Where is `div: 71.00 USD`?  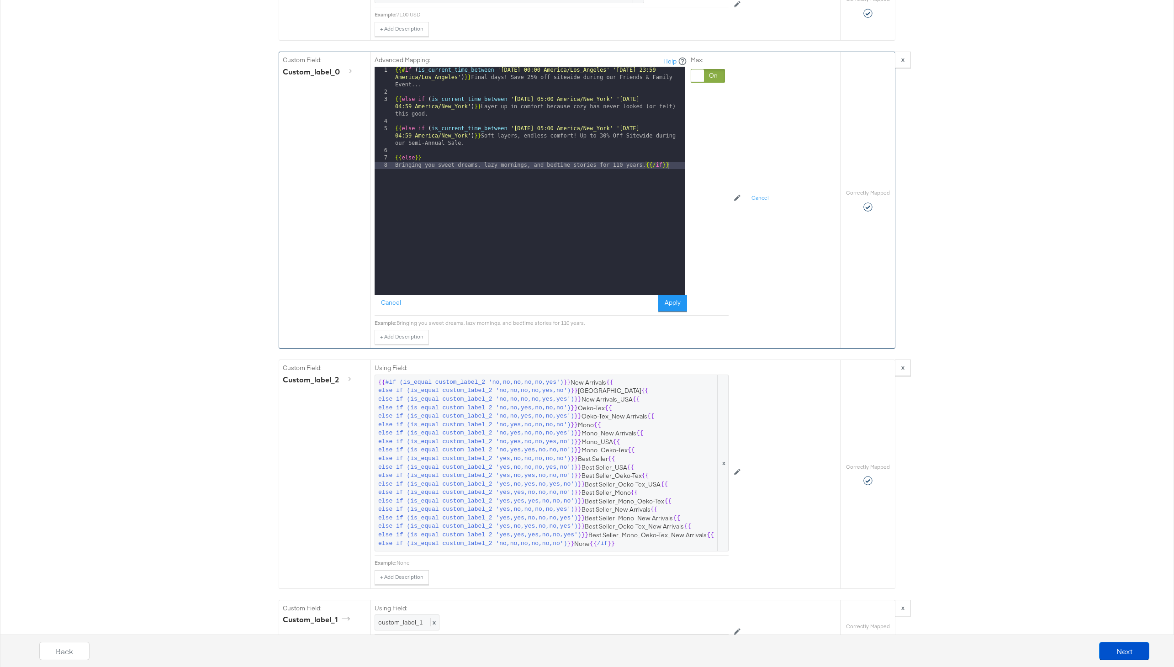 div: 71.00 USD is located at coordinates (562, 15).